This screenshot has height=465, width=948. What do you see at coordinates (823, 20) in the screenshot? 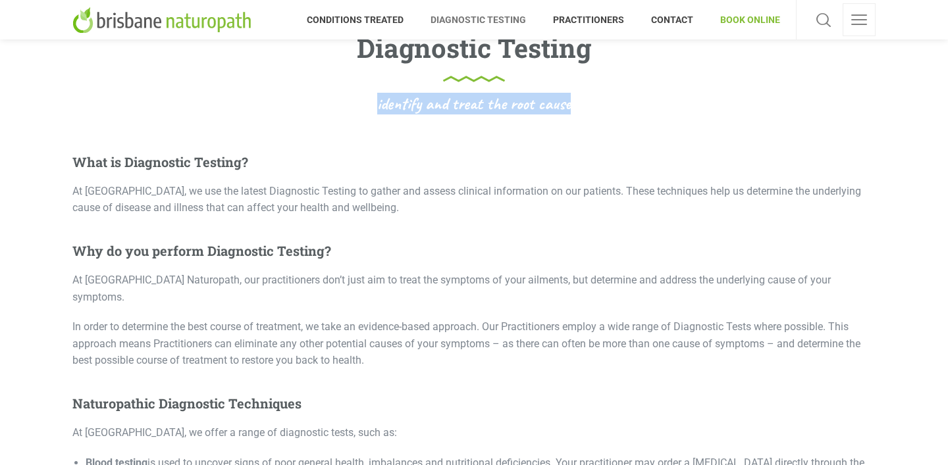
I see `a: Search` at bounding box center [823, 20].